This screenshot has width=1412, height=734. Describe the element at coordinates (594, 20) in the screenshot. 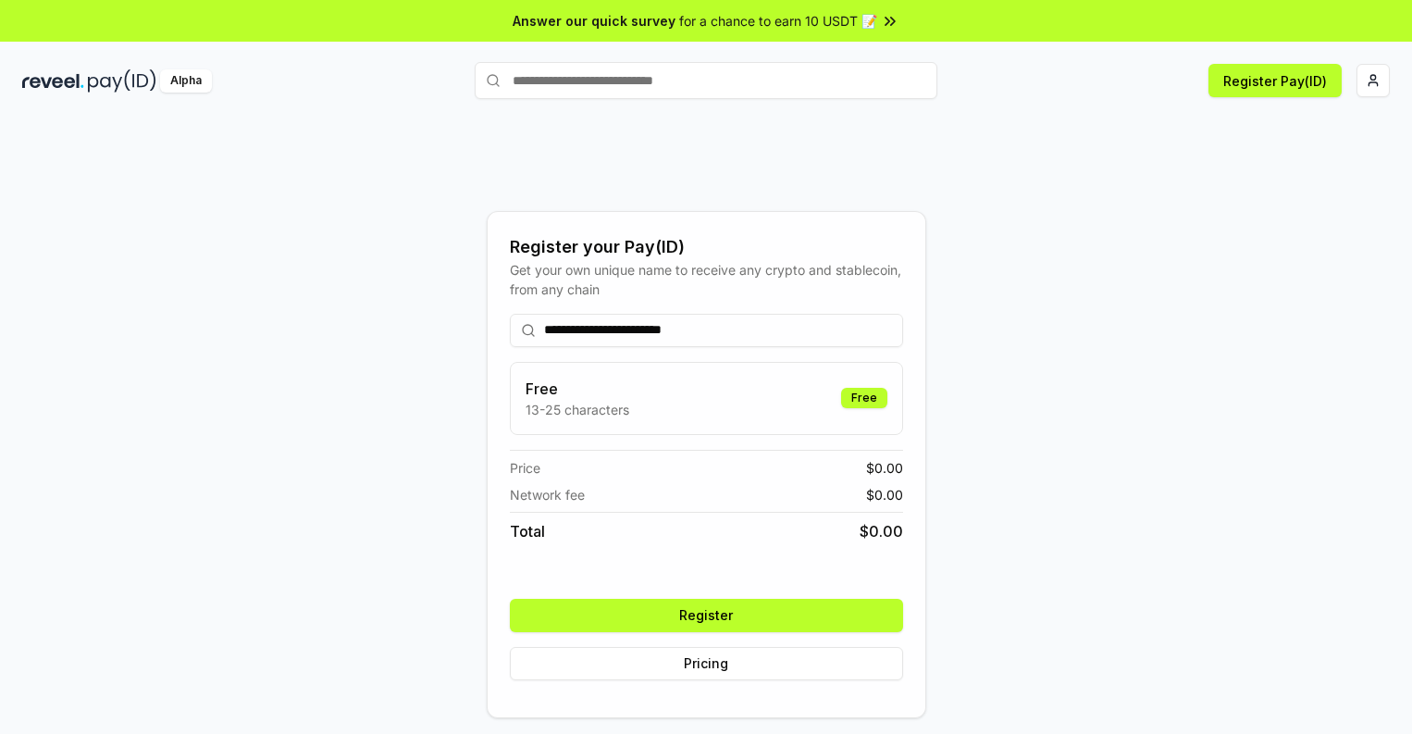

I see `span: Answer our quick survey` at that location.